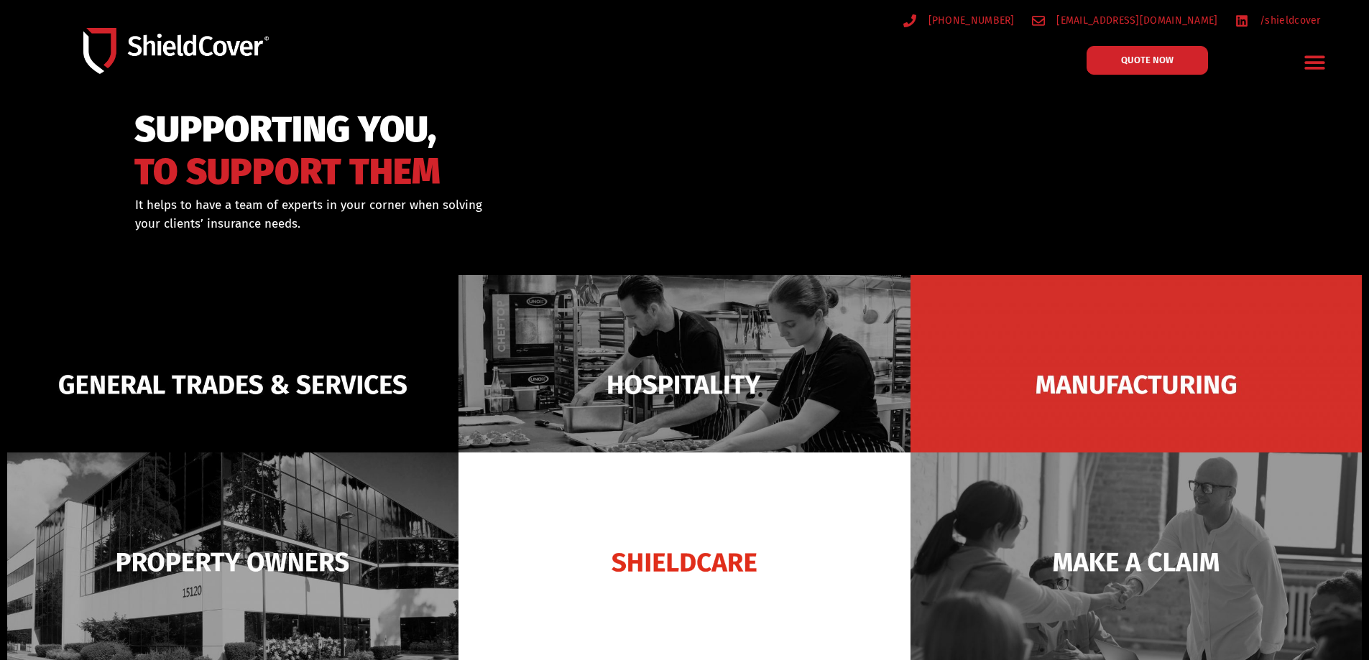  What do you see at coordinates (1315, 62) in the screenshot?
I see `div: Menu Toggle` at bounding box center [1315, 62].